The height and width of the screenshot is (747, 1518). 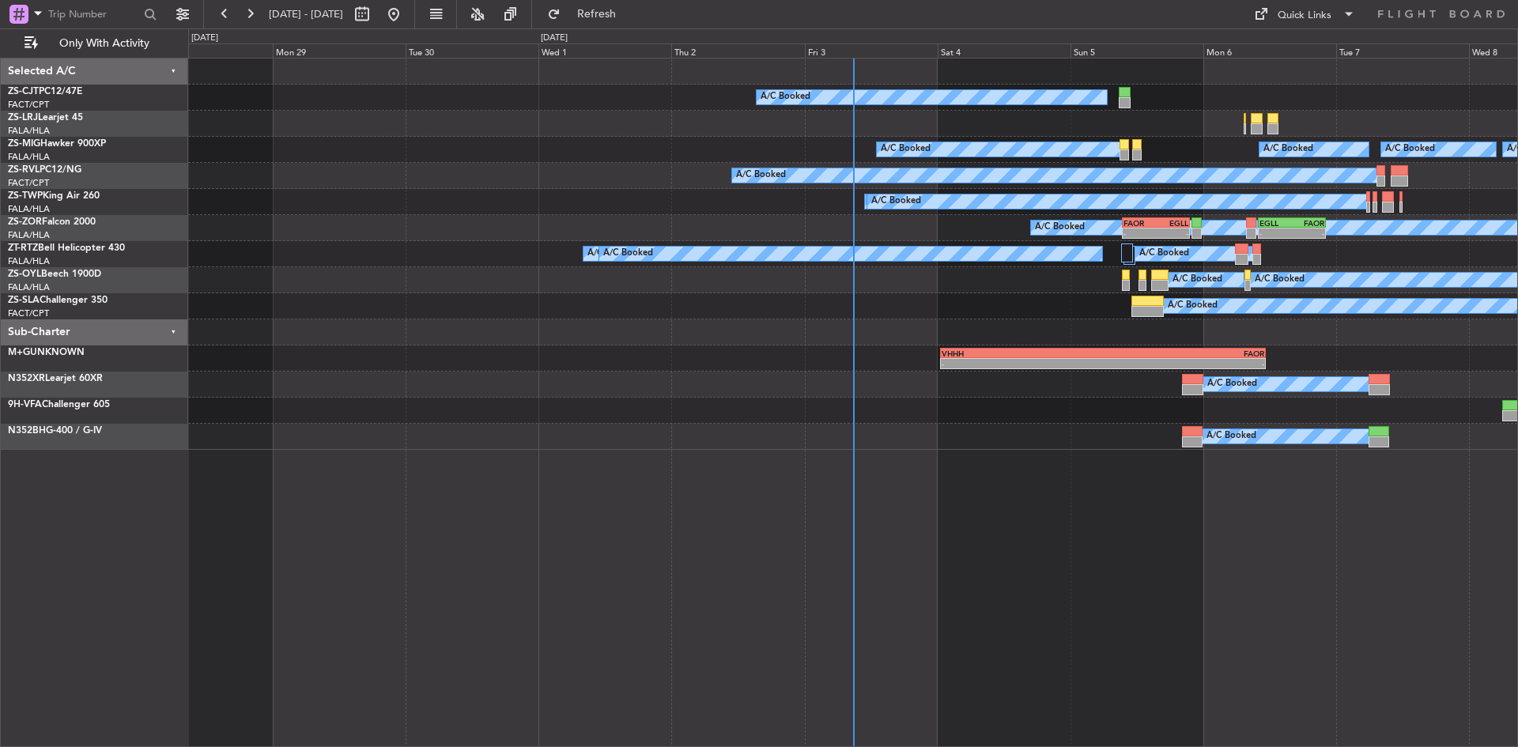 What do you see at coordinates (45, 118) in the screenshot?
I see `a: ZS-LRJLearjet 45` at bounding box center [45, 118].